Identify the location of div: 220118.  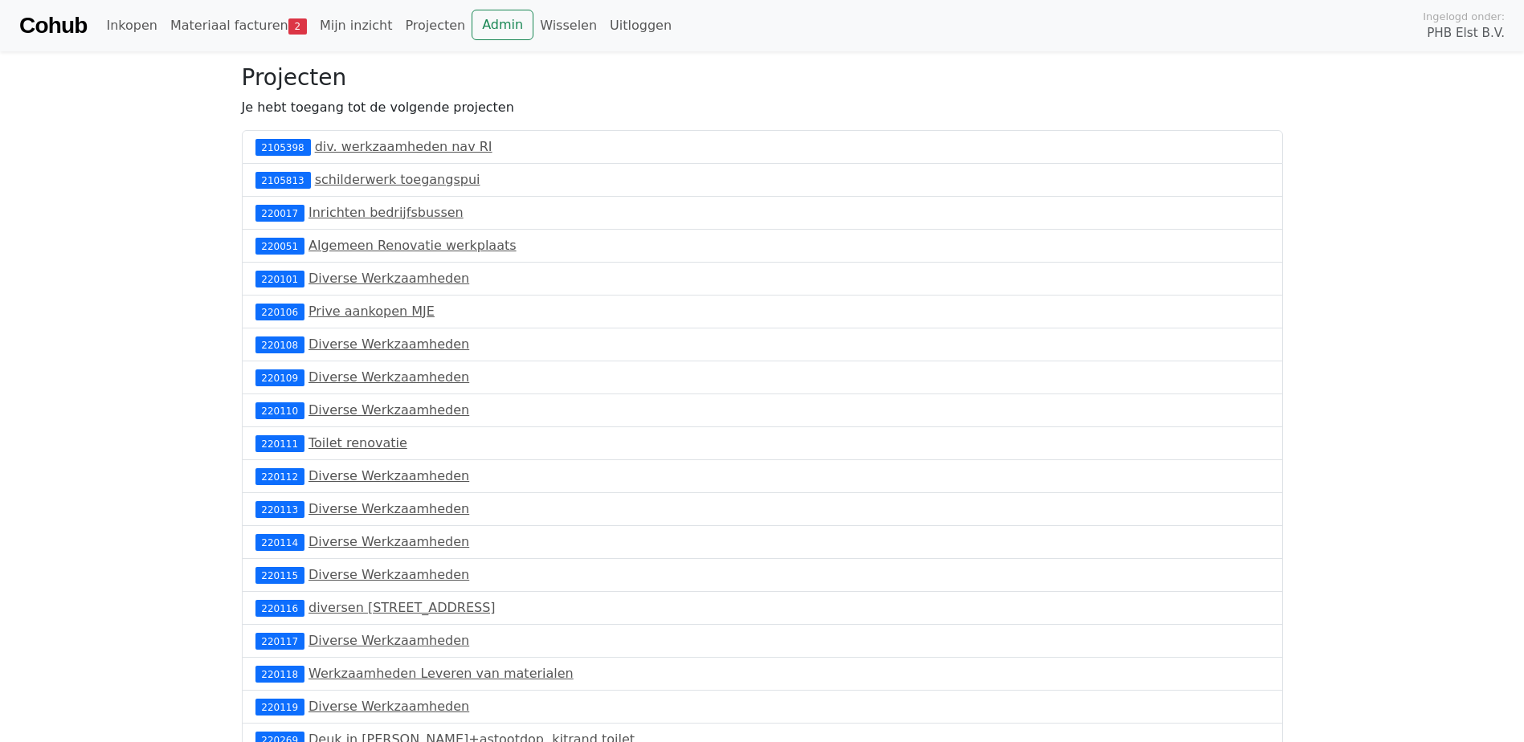
(280, 674).